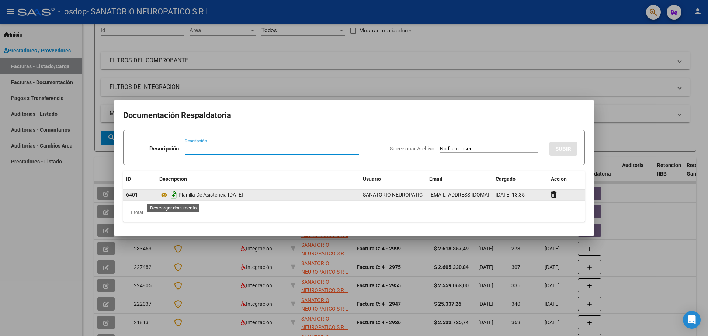  I want to click on span: 6401, so click(132, 195).